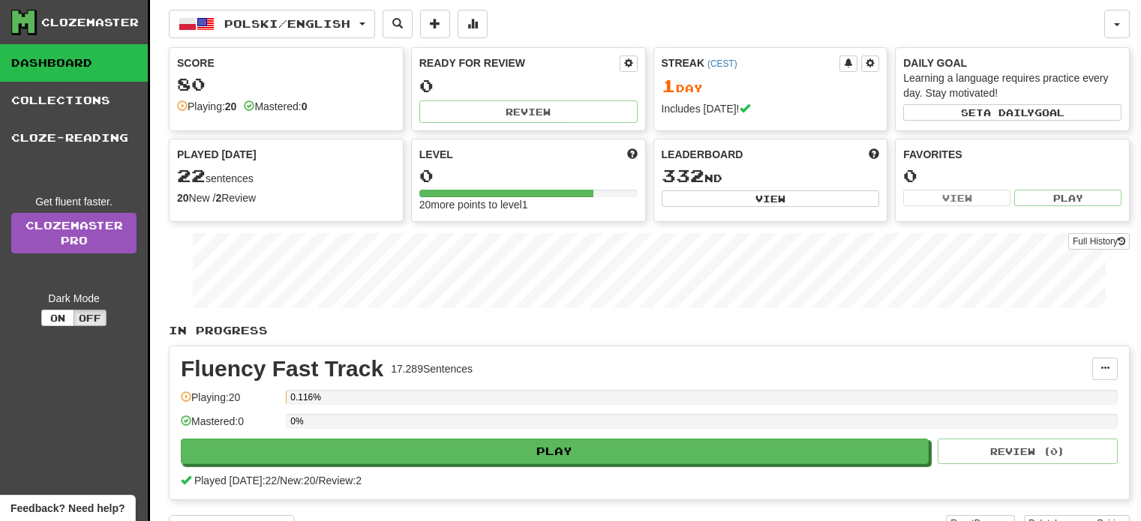  What do you see at coordinates (286, 84) in the screenshot?
I see `div: 80` at bounding box center [286, 84].